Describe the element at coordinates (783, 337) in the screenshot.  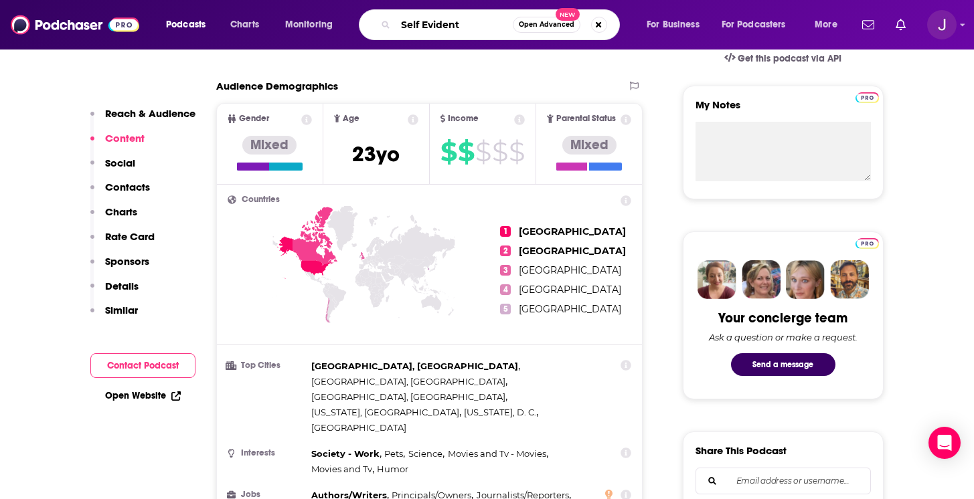
I see `div: Ask a question or make a request.` at that location.